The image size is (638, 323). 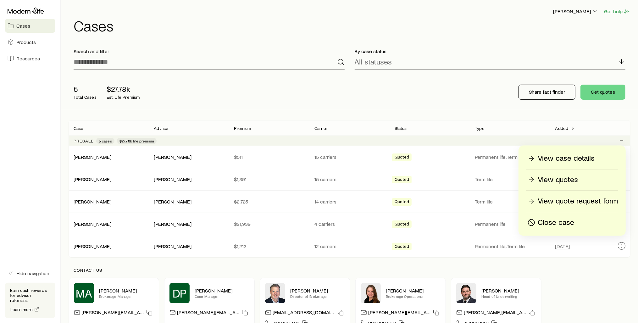 What do you see at coordinates (317, 296) in the screenshot?
I see `p: Director of Brokerage` at bounding box center [317, 296].